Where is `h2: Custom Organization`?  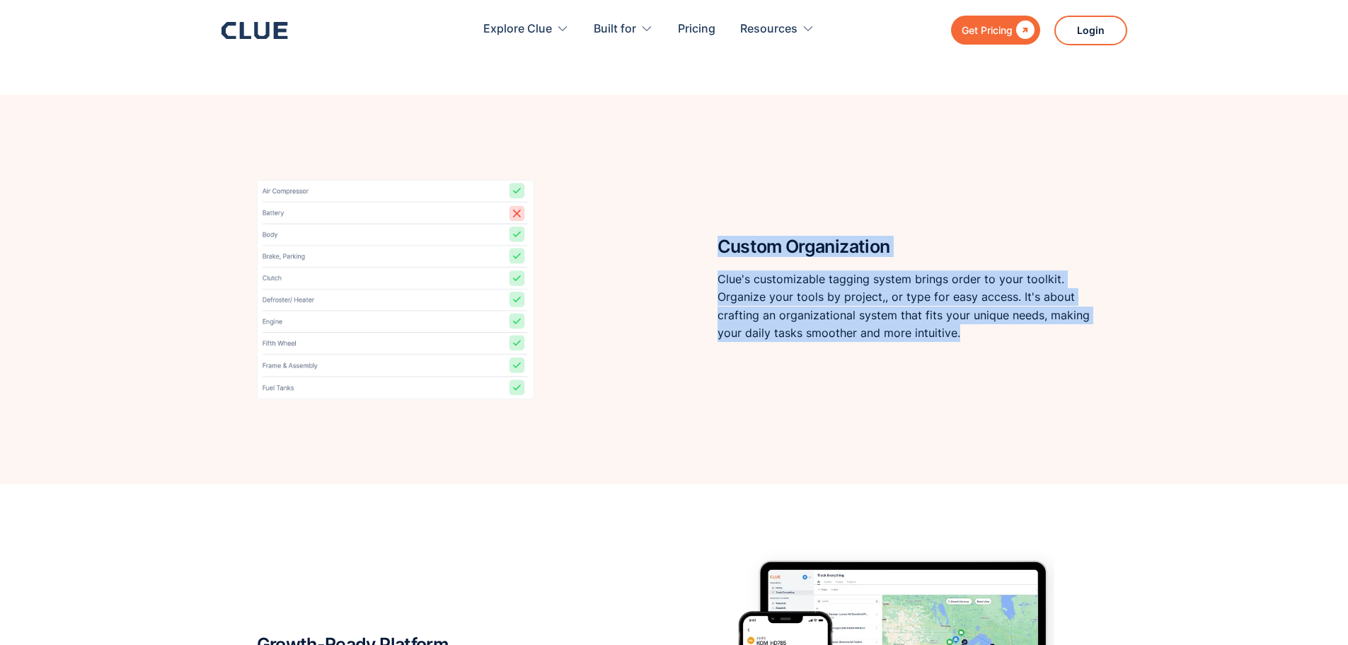 h2: Custom Organization is located at coordinates (905, 247).